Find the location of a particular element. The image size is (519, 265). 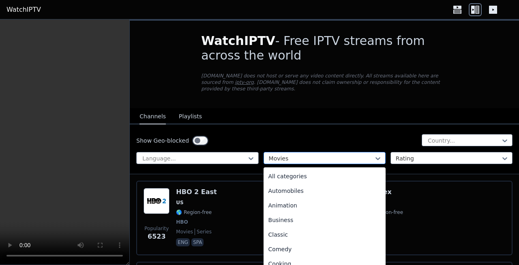

span: movies is located at coordinates (185, 232).